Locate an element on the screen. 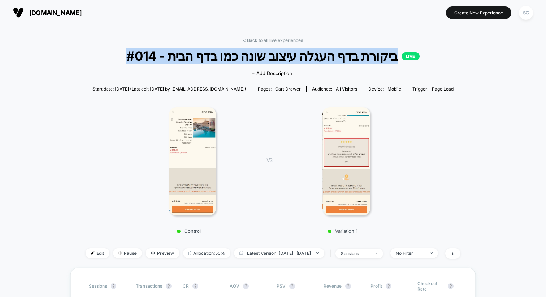 This screenshot has height=297, width=546. div: Audience: is located at coordinates (334, 89).